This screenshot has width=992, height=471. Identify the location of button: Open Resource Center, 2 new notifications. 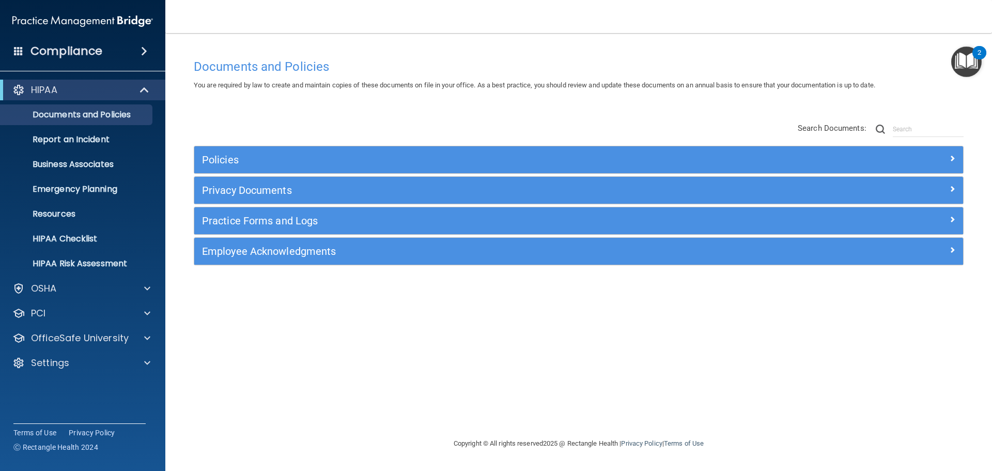
(966, 61).